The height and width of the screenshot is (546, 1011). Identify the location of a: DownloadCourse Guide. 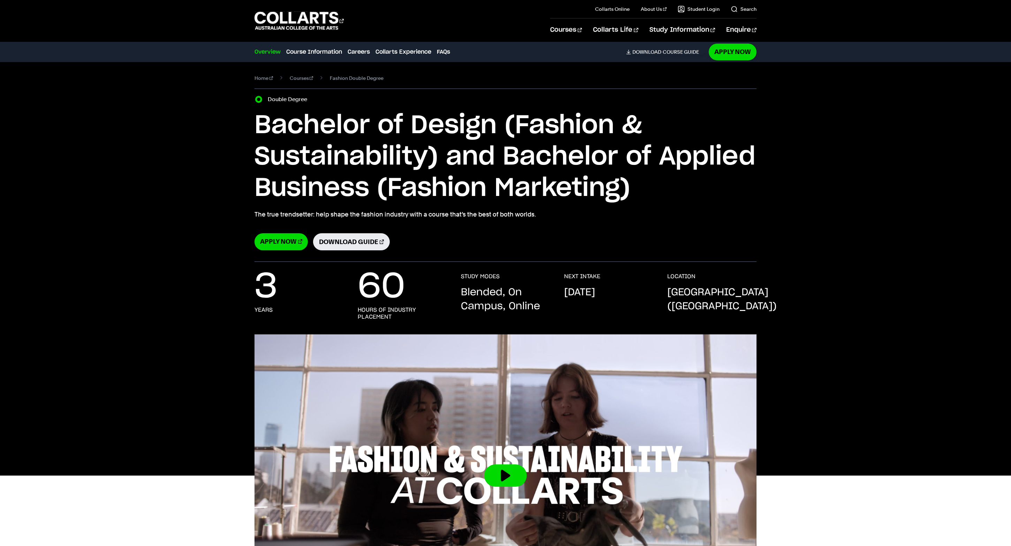
(665, 52).